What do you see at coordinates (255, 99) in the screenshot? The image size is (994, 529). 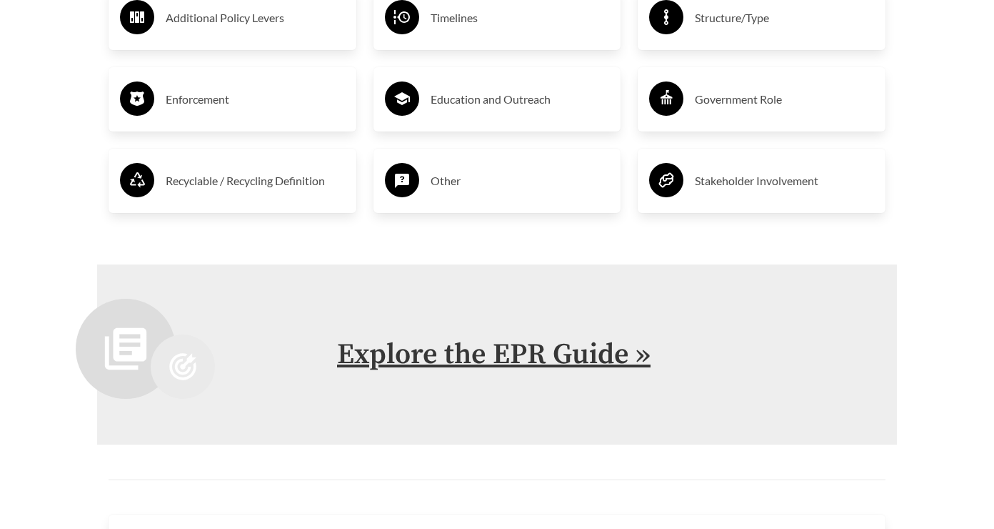 I see `h3: Enforcement` at bounding box center [255, 99].